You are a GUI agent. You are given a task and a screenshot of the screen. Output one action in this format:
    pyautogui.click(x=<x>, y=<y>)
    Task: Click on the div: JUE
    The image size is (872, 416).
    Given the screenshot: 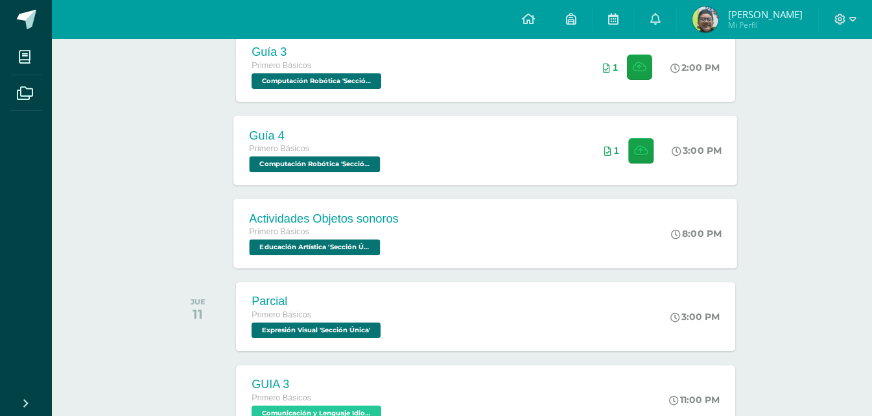 What is the action you would take?
    pyautogui.click(x=198, y=301)
    